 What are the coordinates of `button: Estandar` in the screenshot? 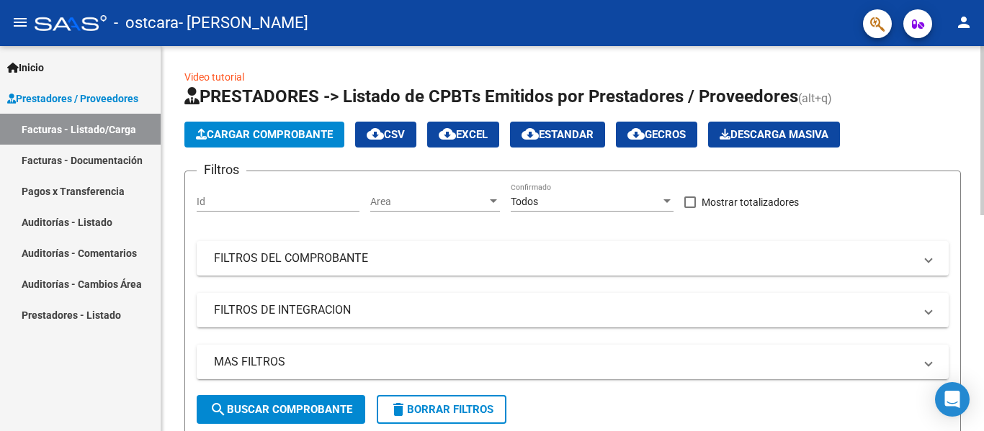 It's located at (557, 135).